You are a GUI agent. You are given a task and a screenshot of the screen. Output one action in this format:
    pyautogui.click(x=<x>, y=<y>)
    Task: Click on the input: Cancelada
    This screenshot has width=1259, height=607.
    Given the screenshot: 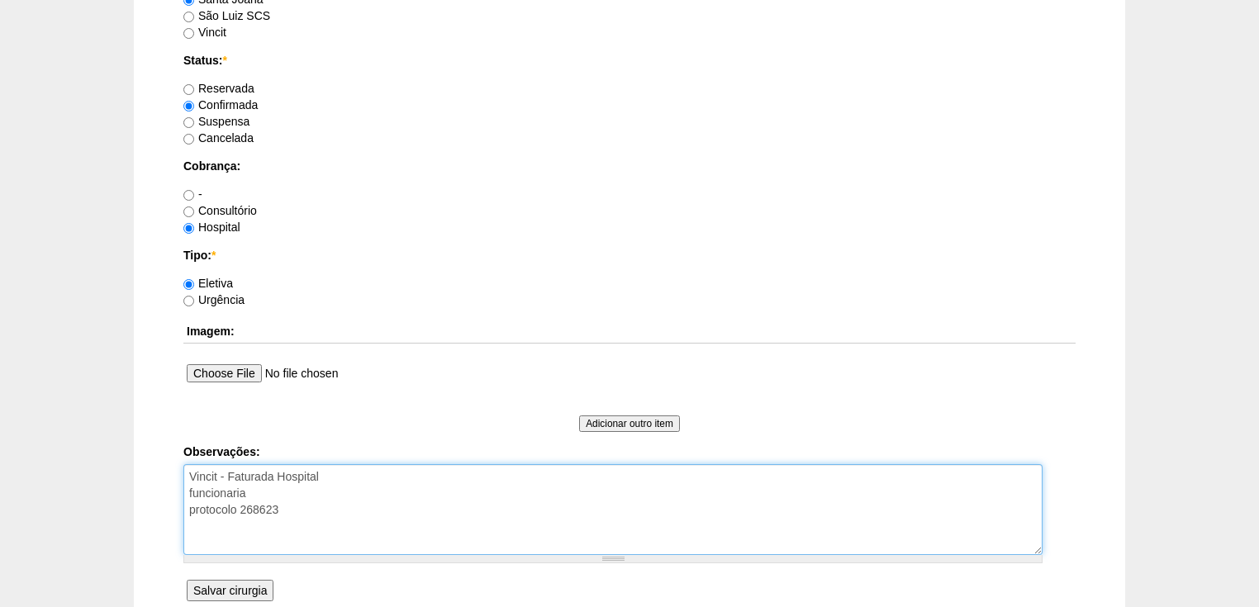 What is the action you would take?
    pyautogui.click(x=188, y=139)
    